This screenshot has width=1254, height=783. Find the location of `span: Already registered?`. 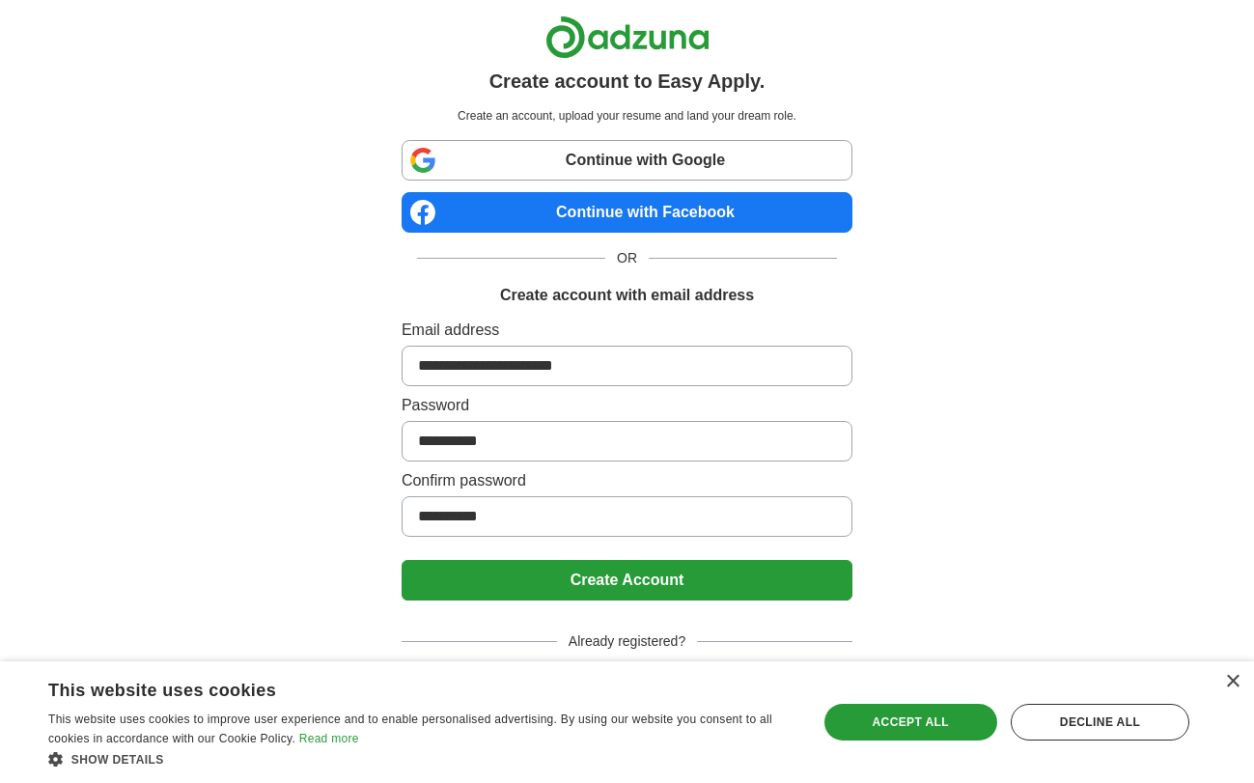

span: Already registered? is located at coordinates (627, 641).